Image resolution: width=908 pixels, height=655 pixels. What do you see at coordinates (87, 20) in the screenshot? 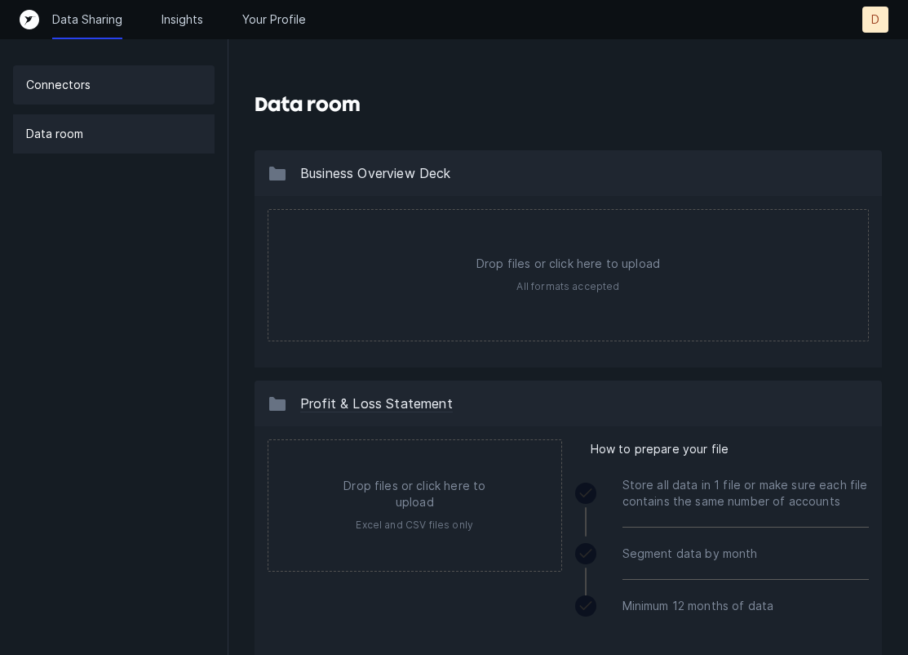
I see `p: Data Sharing` at bounding box center [87, 20].